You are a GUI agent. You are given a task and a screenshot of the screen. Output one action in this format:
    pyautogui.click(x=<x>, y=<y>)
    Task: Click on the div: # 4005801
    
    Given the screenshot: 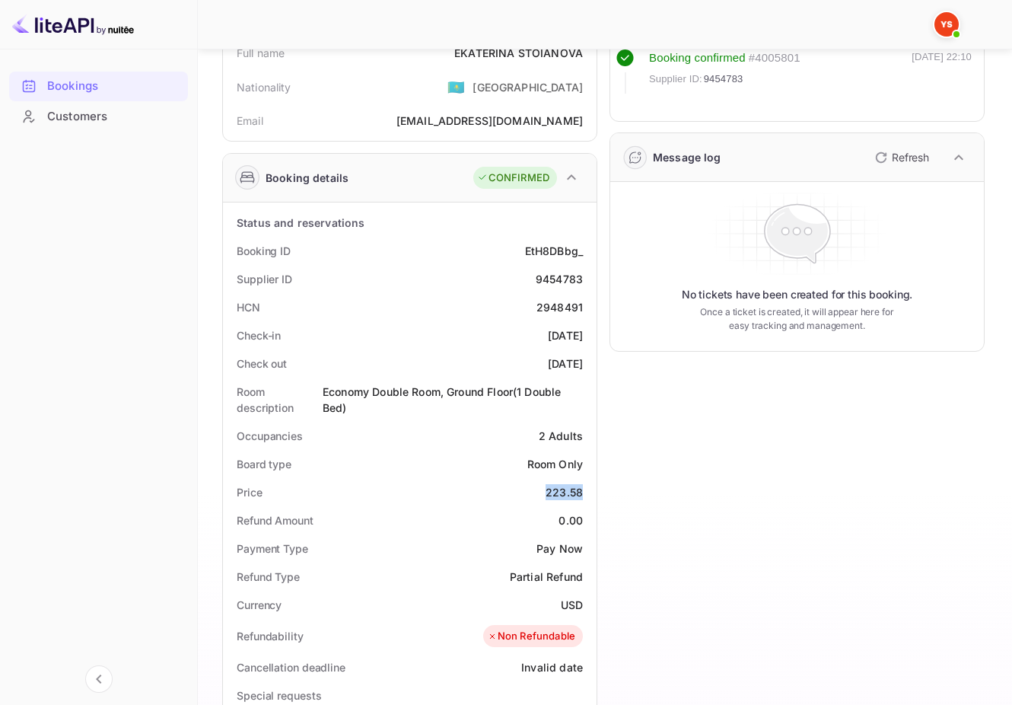 What is the action you would take?
    pyautogui.click(x=775, y=58)
    